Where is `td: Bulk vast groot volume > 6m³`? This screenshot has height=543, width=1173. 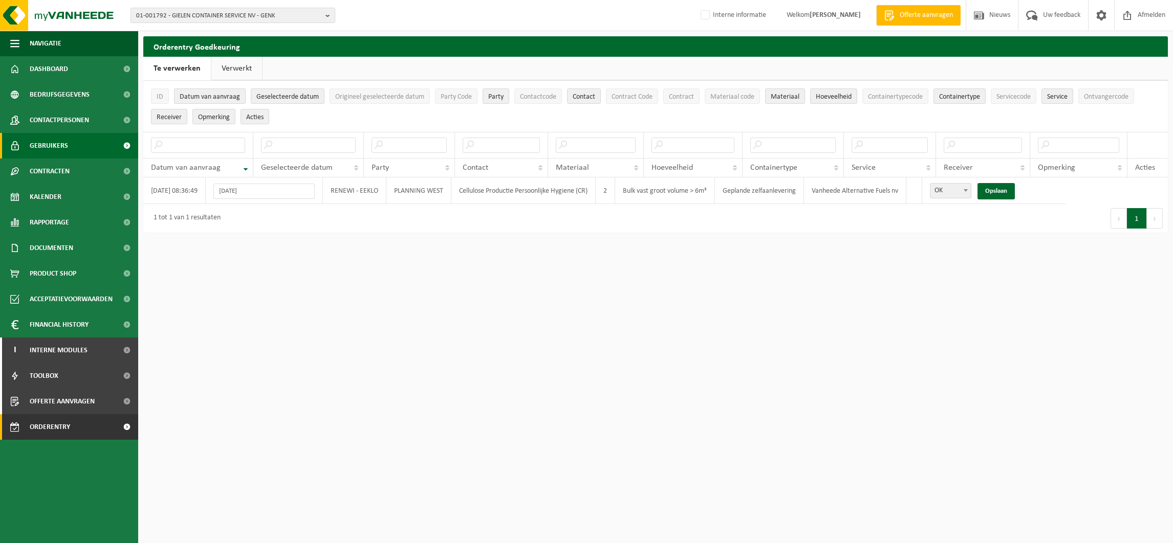
td: Bulk vast groot volume > 6m³ is located at coordinates (665, 191).